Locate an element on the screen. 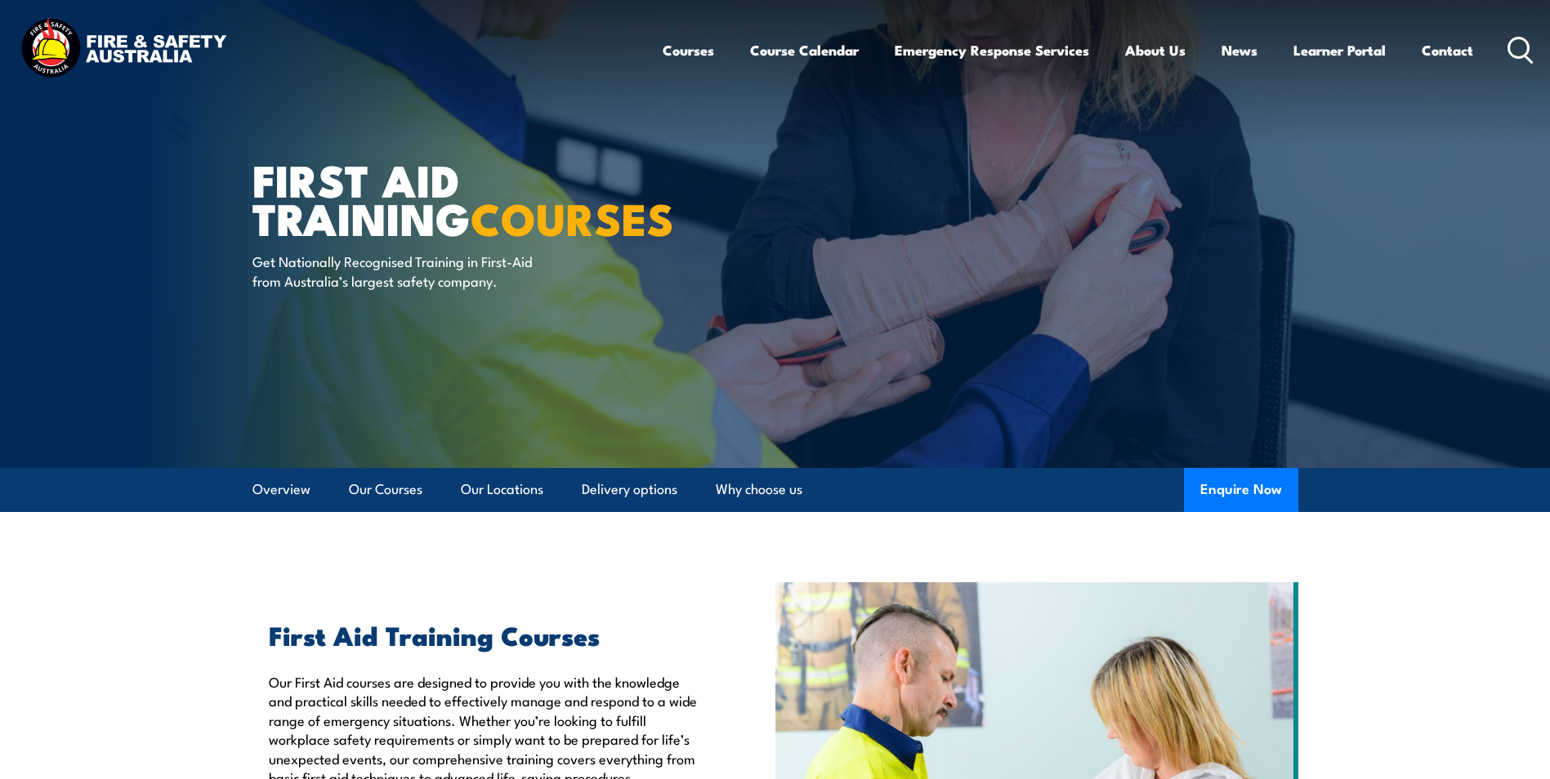 Image resolution: width=1550 pixels, height=779 pixels. strong: COURSES is located at coordinates (572, 216).